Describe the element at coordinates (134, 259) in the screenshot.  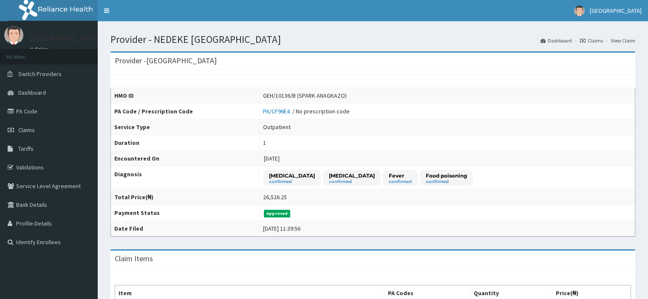
I see `h3: Claim Items` at that location.